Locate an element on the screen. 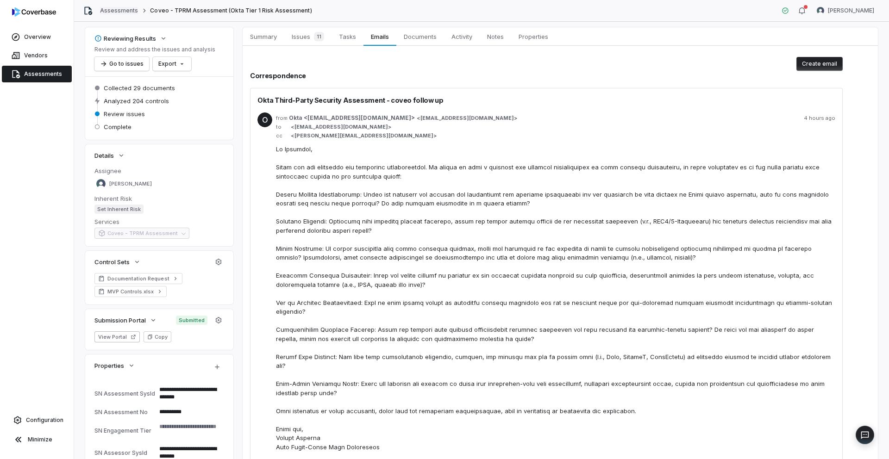  span: MVP Controls.xlsx is located at coordinates (131, 292).